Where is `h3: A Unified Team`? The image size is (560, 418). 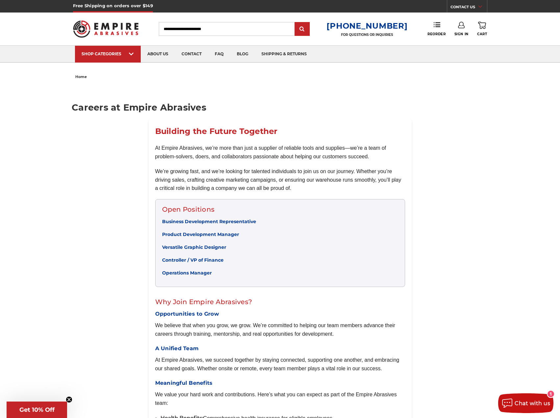
h3: A Unified Team is located at coordinates (280, 348).